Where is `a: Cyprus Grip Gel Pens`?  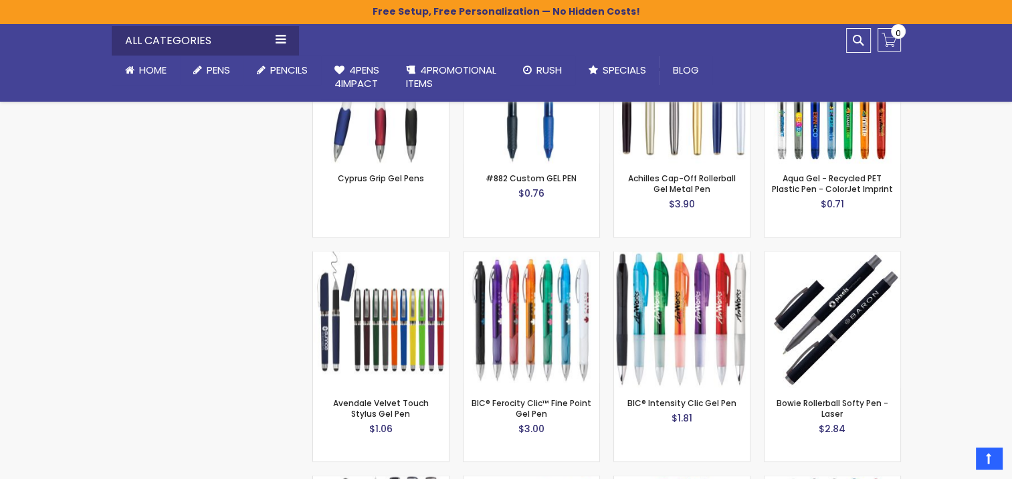 a: Cyprus Grip Gel Pens is located at coordinates (380, 178).